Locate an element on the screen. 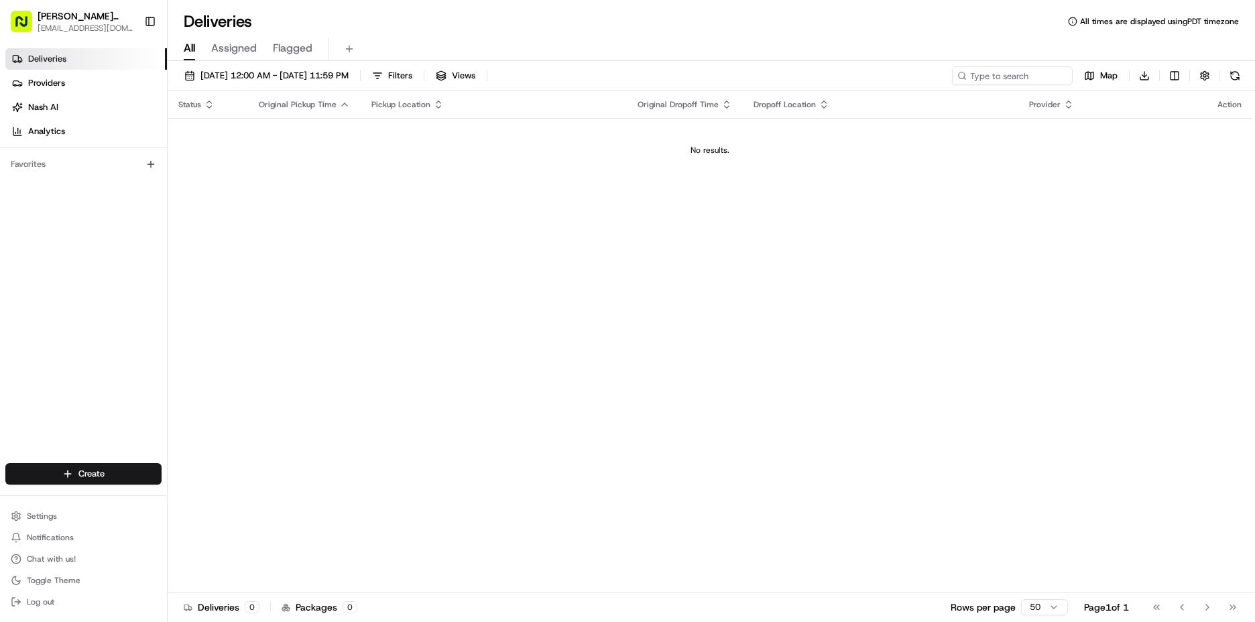 The width and height of the screenshot is (1255, 622). input: Type to search is located at coordinates (1012, 76).